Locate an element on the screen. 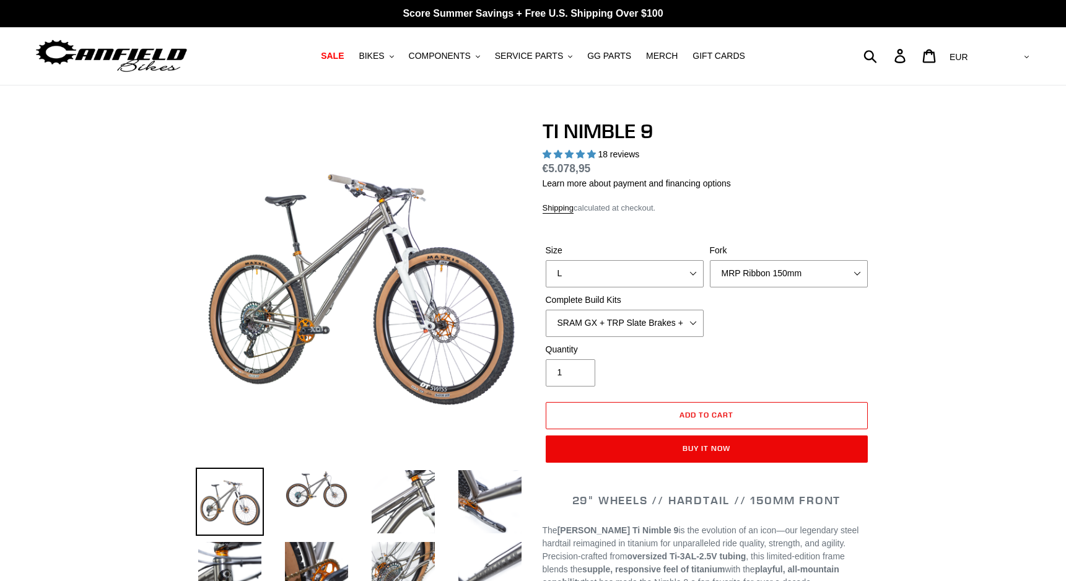  button: SERVICE PARTS is located at coordinates (533, 56).